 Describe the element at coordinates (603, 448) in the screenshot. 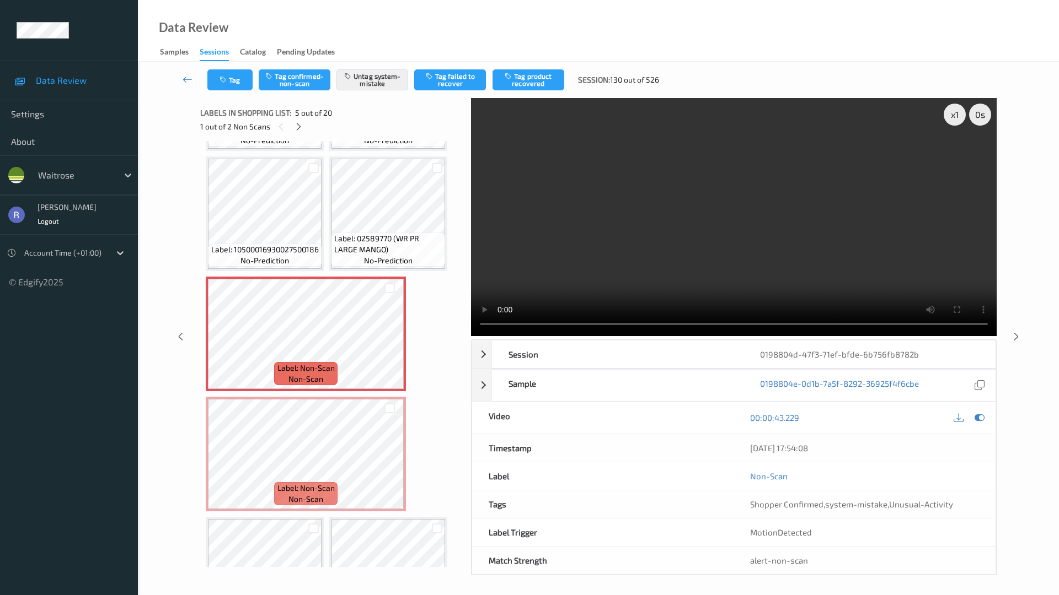

I see `div: Timestamp` at that location.